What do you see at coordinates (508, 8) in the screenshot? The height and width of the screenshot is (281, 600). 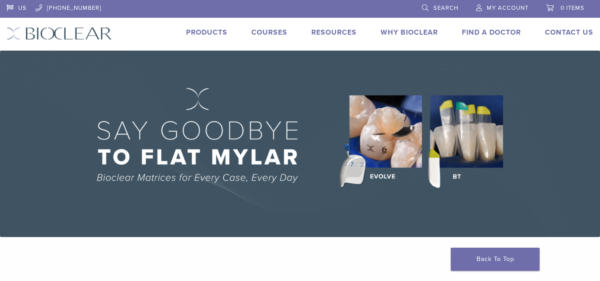 I see `span: My Account` at bounding box center [508, 8].